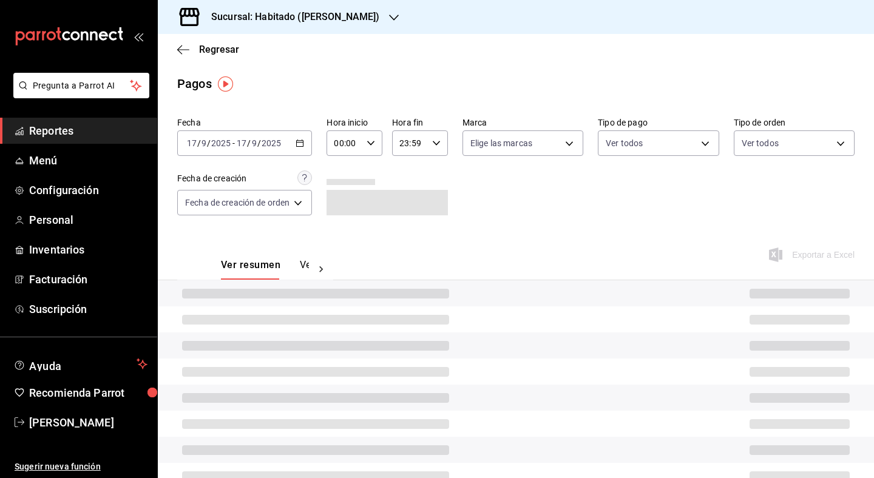 Image resolution: width=874 pixels, height=478 pixels. Describe the element at coordinates (88, 160) in the screenshot. I see `span: Menú` at that location.